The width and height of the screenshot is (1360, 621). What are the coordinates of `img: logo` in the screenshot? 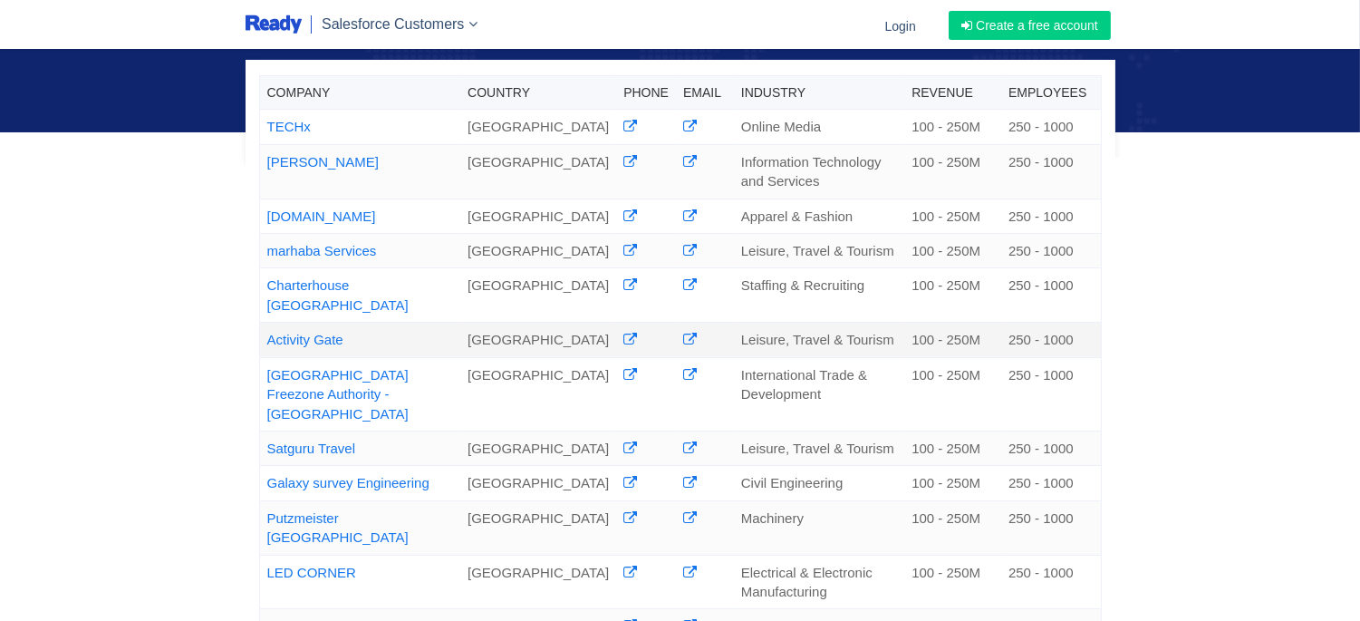 It's located at (274, 24).